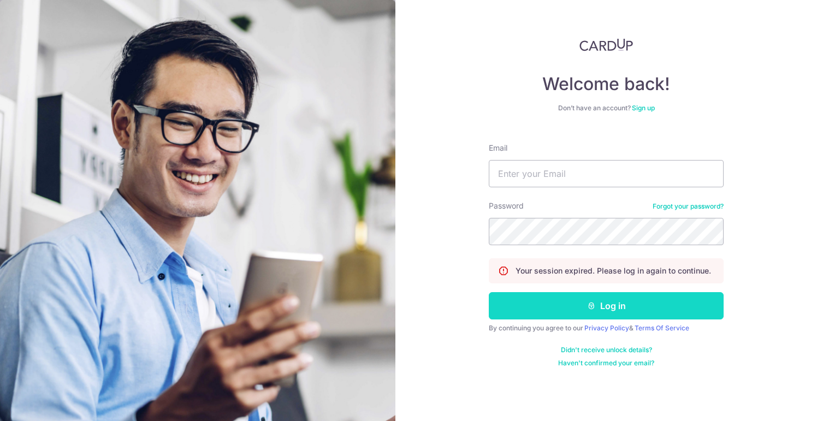 The width and height of the screenshot is (817, 421). I want to click on a: Privacy Policy, so click(607, 328).